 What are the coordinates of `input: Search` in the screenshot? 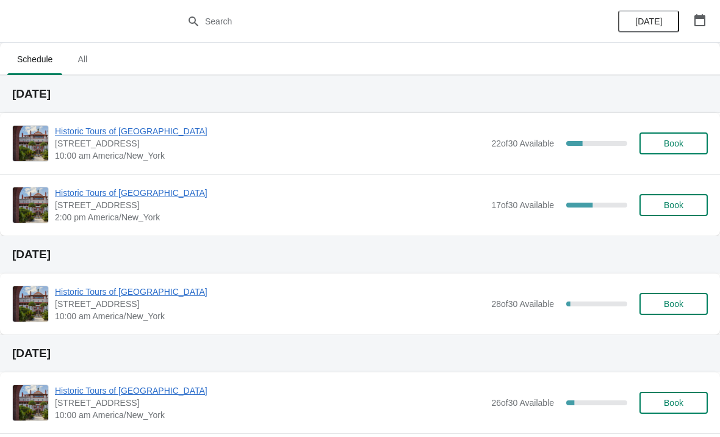 It's located at (372, 21).